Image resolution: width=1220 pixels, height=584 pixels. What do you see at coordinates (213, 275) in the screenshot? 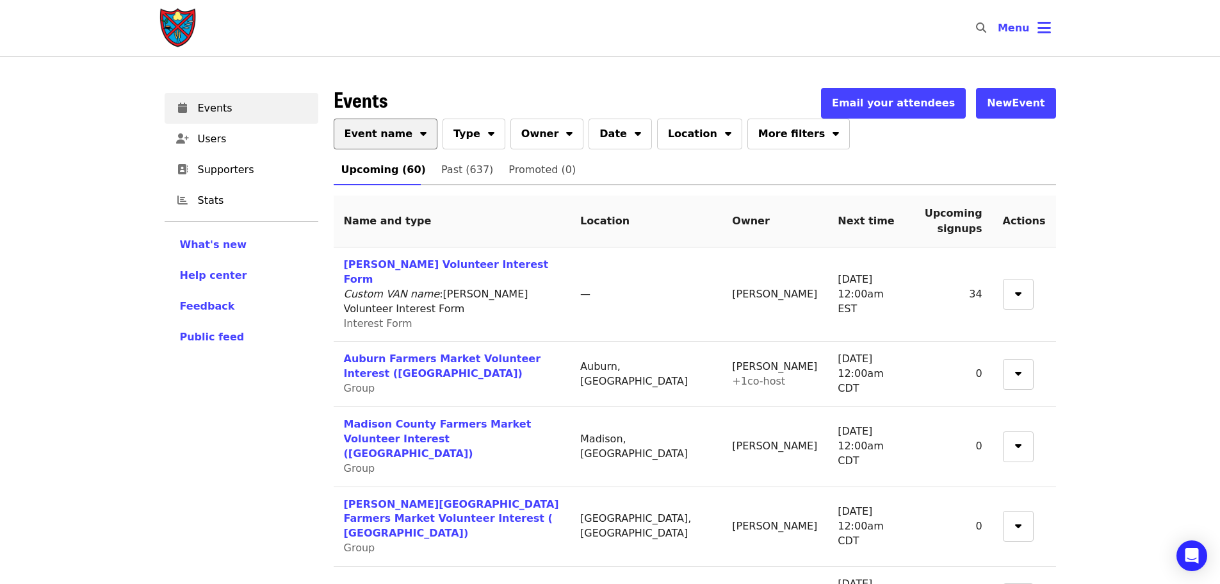
I see `span: Help center` at bounding box center [213, 275].